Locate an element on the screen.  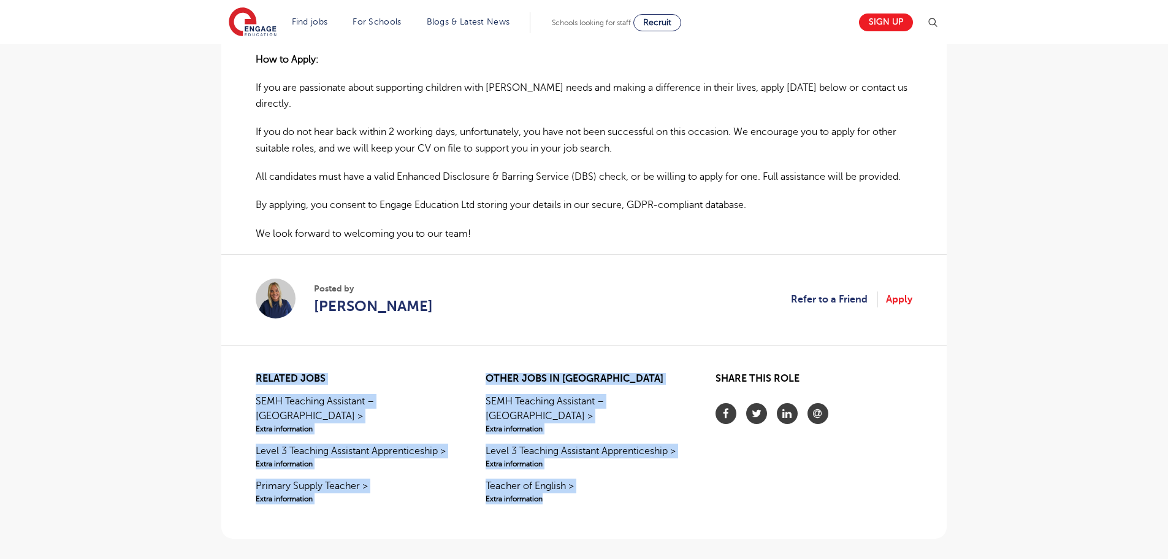
p: By applying, you consent to Engage Education Ltd storing your details in our secure, GDPR-complia... is located at coordinates (584, 205).